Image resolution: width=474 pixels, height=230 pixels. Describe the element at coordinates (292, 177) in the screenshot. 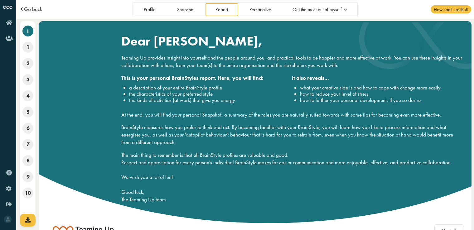

I see `p: The main thing to remember is that all BrainStyle profiles are valuable and good. Respect and app...` at that location.